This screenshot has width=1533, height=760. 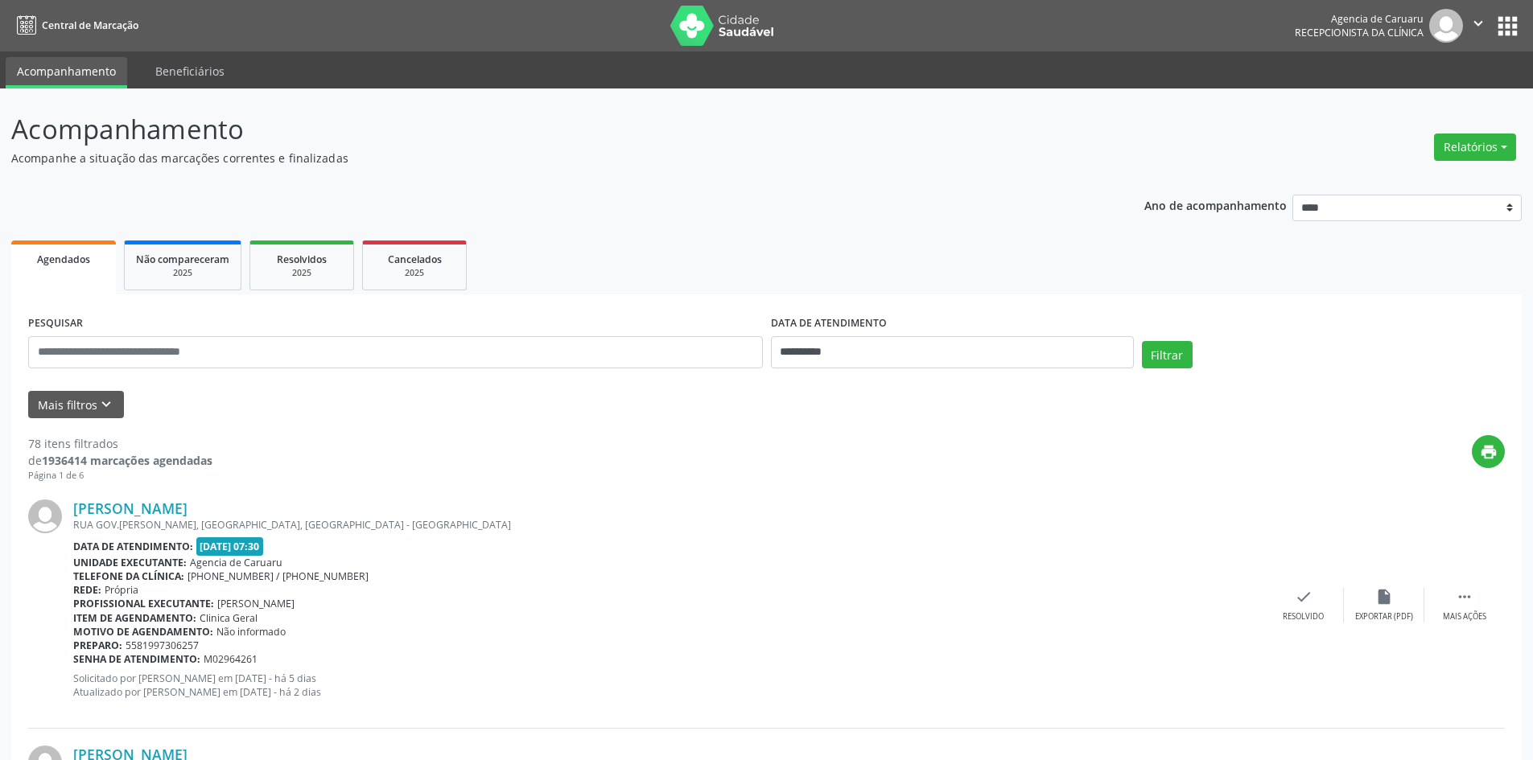 What do you see at coordinates (106, 405) in the screenshot?
I see `i: keyboard_arrow_down` at bounding box center [106, 405].